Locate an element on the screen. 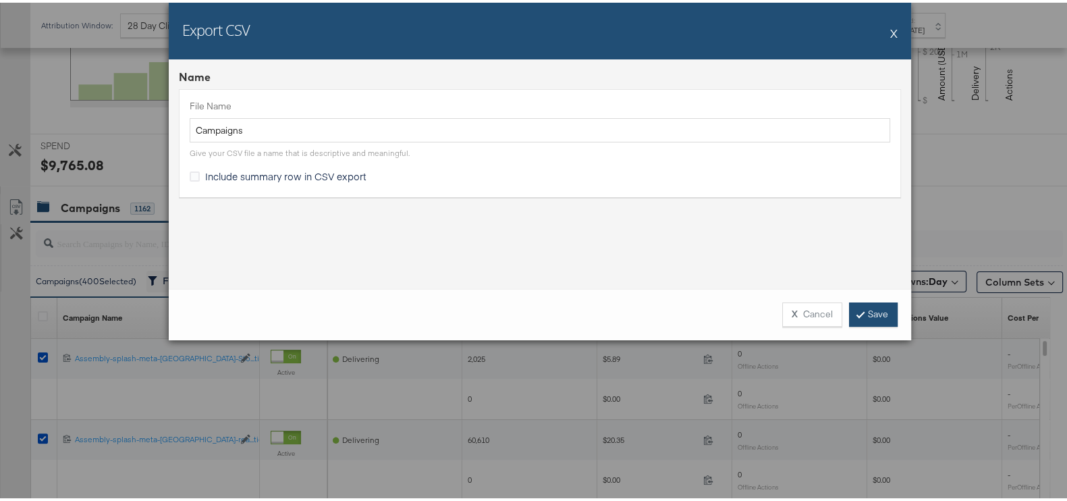  div: Give your CSV file a name that is descriptive and meaningful. is located at coordinates (300, 151).